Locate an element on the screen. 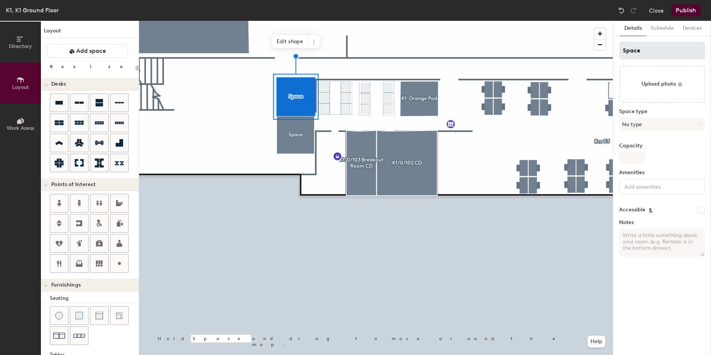 Image resolution: width=711 pixels, height=355 pixels. label: Capacity is located at coordinates (662, 146).